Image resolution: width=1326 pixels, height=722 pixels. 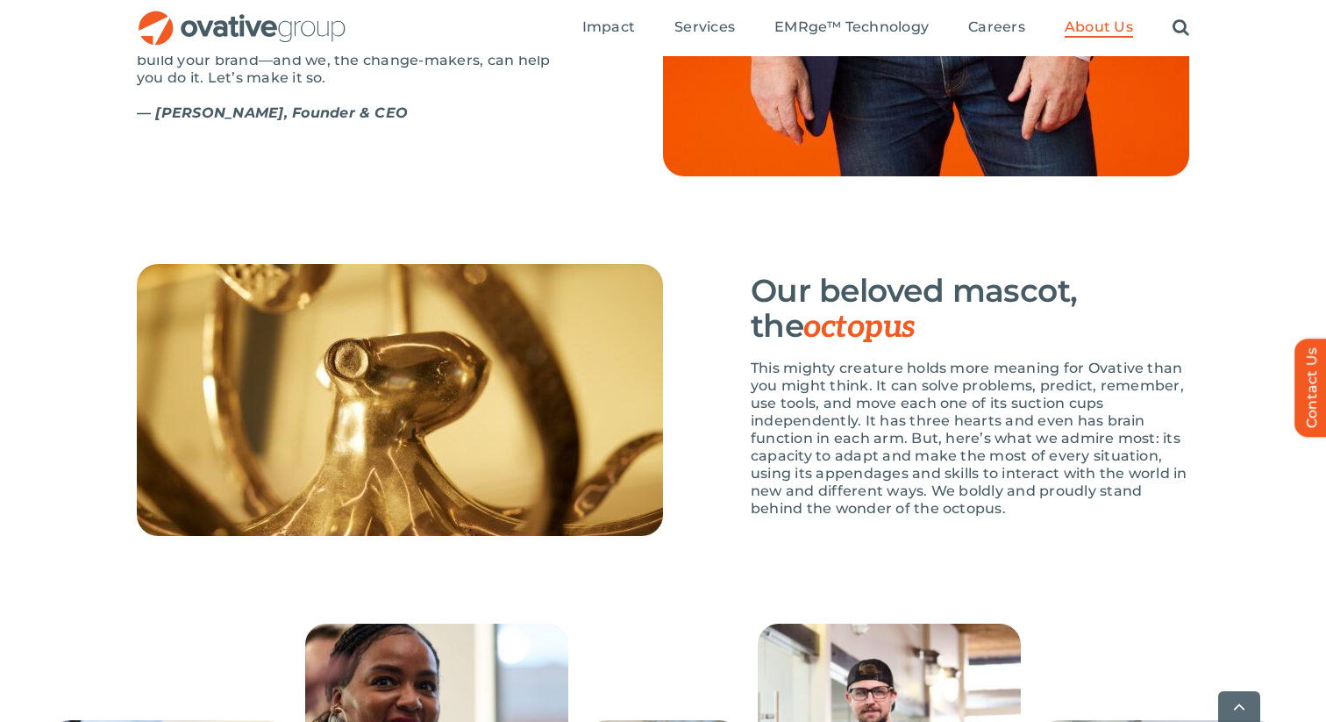 What do you see at coordinates (970, 439) in the screenshot?
I see `p: This mighty creature holds more meaning for Ovative than you might think. It can solve problems, ...` at bounding box center [970, 439].